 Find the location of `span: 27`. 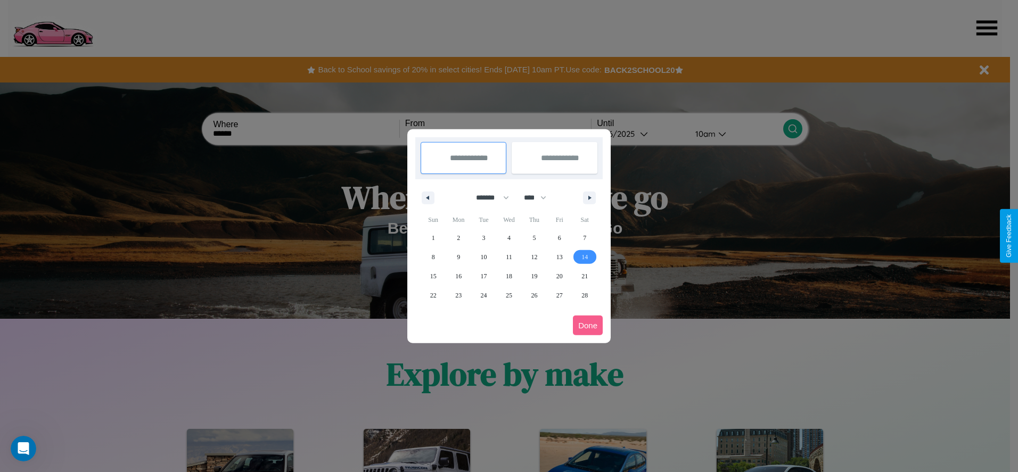

span: 27 is located at coordinates (560, 296).